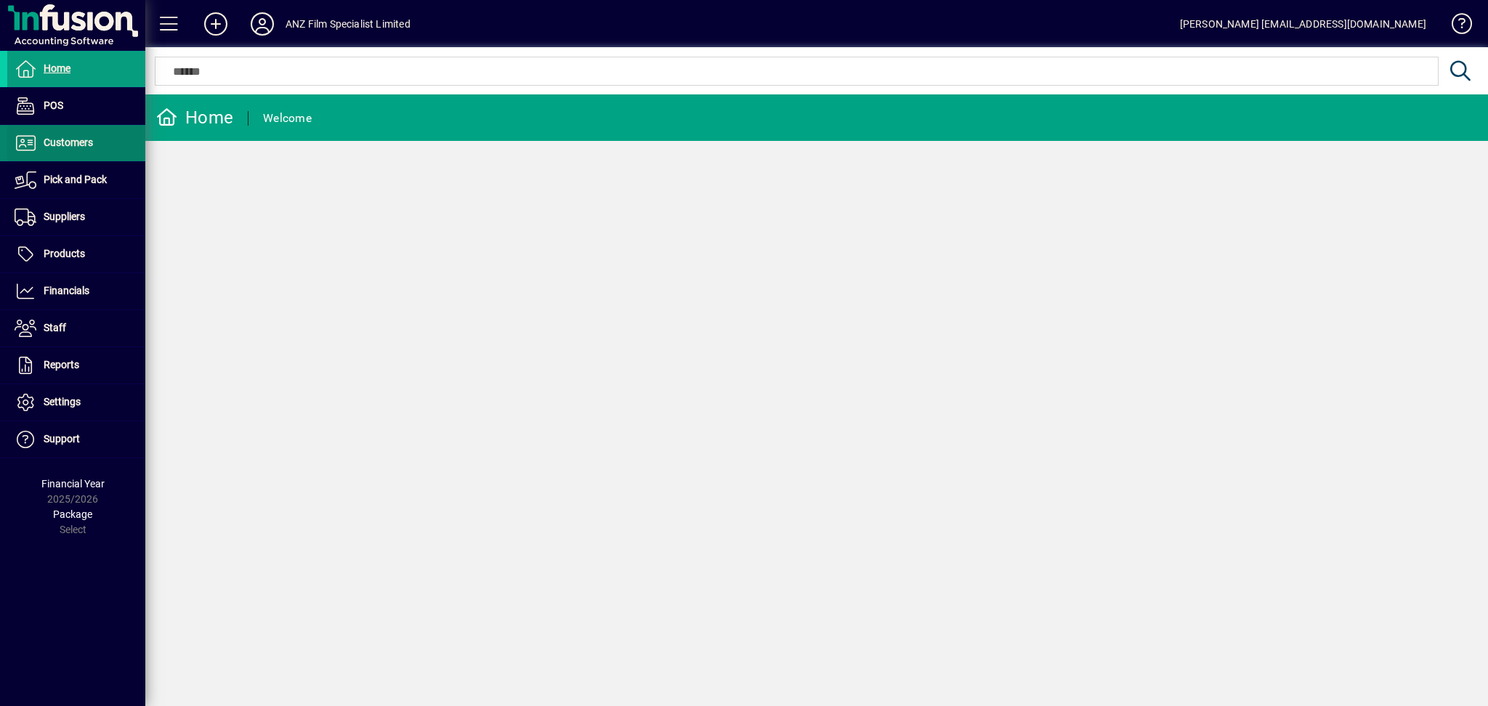 The height and width of the screenshot is (706, 1488). What do you see at coordinates (68, 142) in the screenshot?
I see `span: Customers` at bounding box center [68, 142].